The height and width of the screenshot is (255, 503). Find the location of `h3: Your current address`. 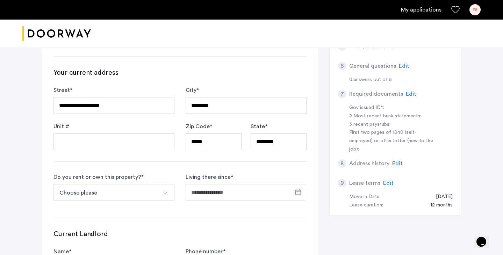

h3: Your current address is located at coordinates (180, 73).